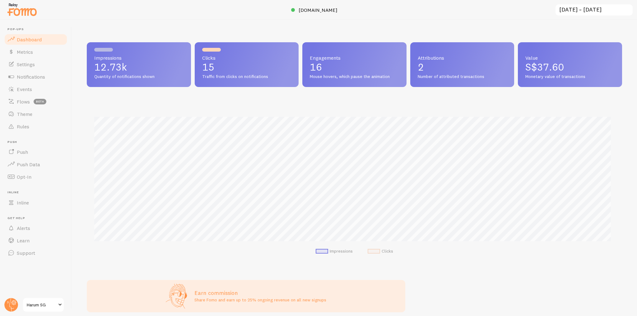 The image size is (637, 316). What do you see at coordinates (23, 241) in the screenshot?
I see `span: Learn` at bounding box center [23, 241].